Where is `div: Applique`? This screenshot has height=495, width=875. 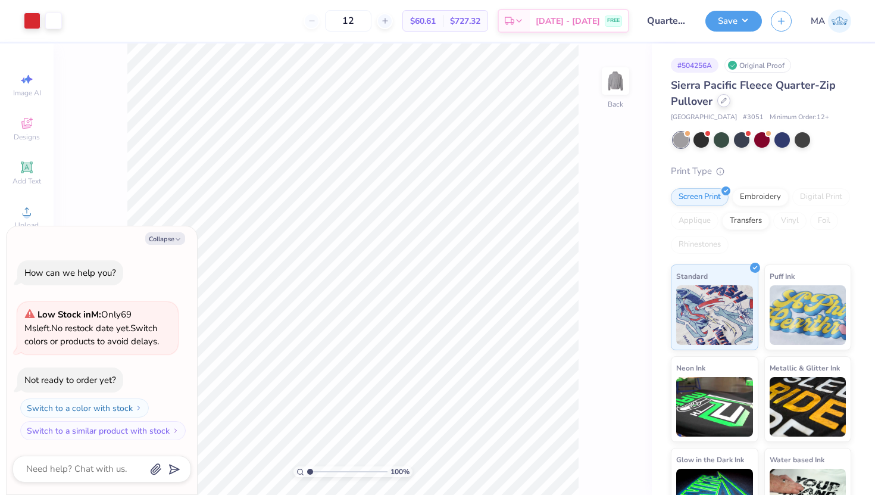 div: Applique is located at coordinates (695, 221).